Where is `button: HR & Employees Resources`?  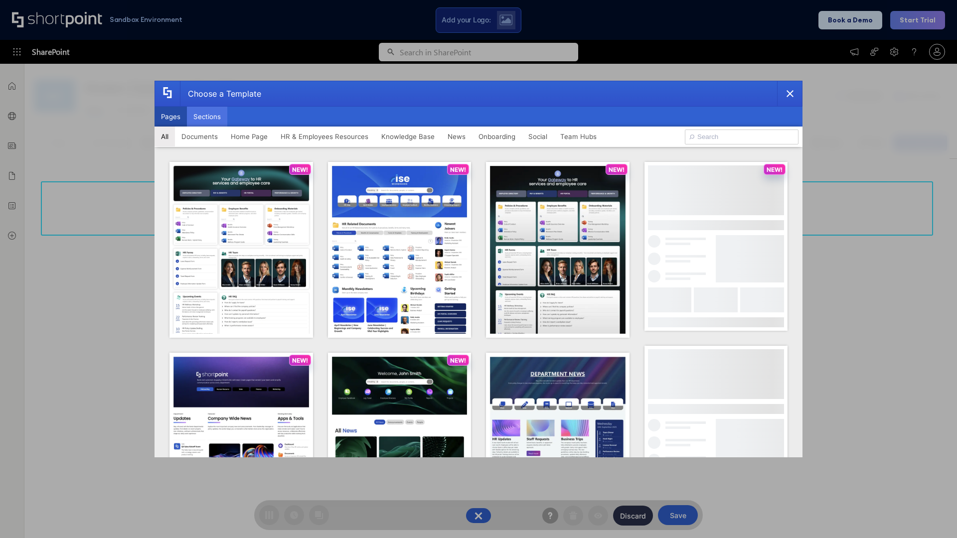
button: HR & Employees Resources is located at coordinates (324, 137).